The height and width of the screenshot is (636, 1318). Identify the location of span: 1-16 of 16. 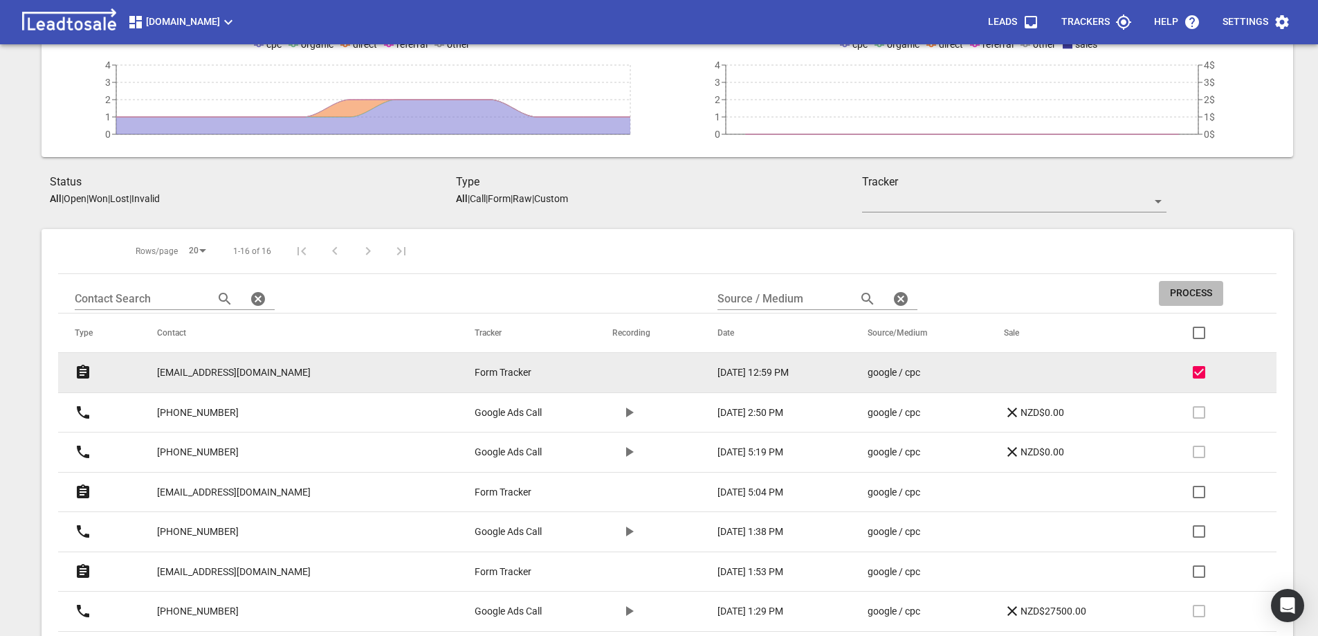
(252, 251).